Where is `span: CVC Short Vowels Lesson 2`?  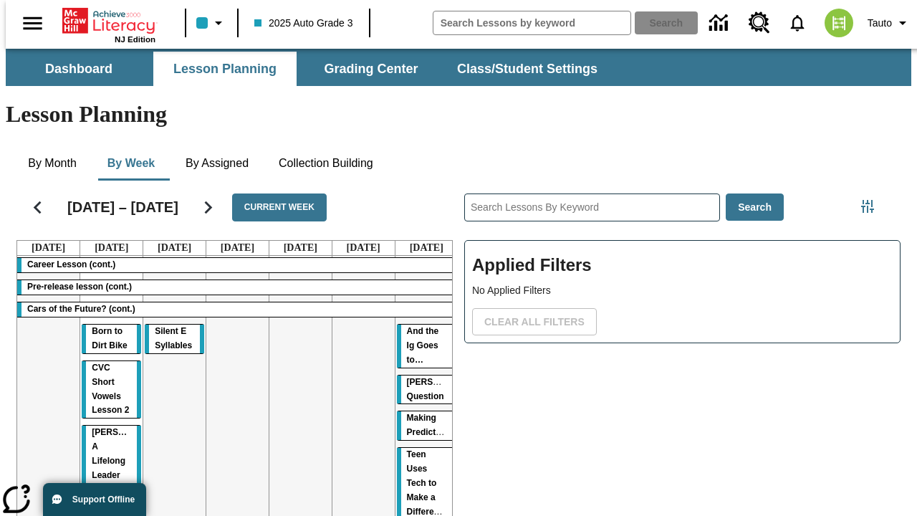 span: CVC Short Vowels Lesson 2 is located at coordinates (110, 389).